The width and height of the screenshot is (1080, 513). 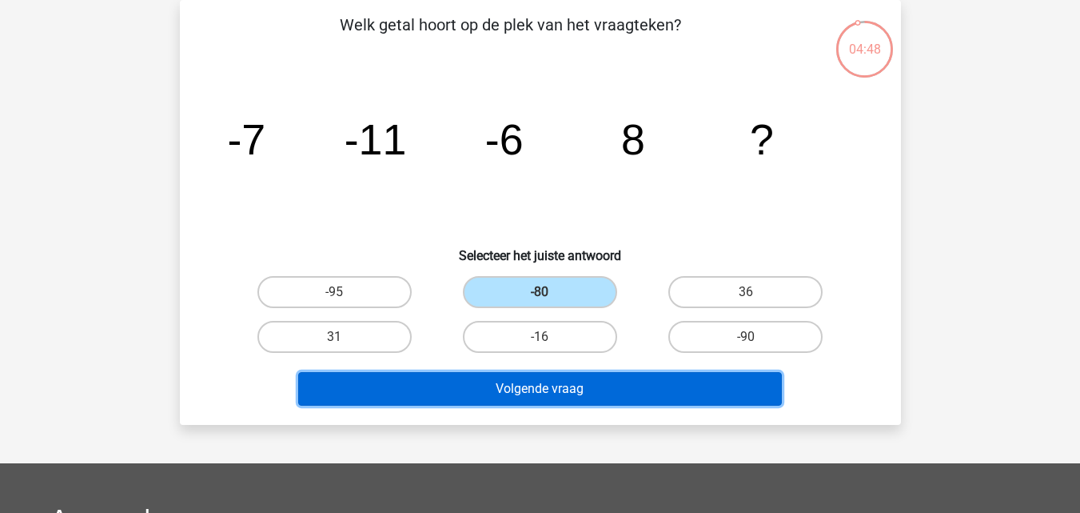 What do you see at coordinates (633, 139) in the screenshot?
I see `tspan: 8` at bounding box center [633, 139].